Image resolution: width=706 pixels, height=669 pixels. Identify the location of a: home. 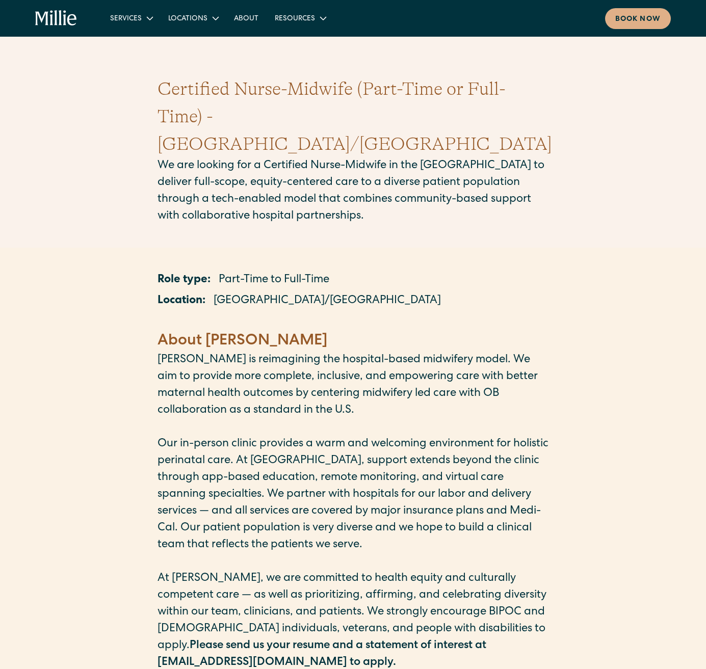
(56, 18).